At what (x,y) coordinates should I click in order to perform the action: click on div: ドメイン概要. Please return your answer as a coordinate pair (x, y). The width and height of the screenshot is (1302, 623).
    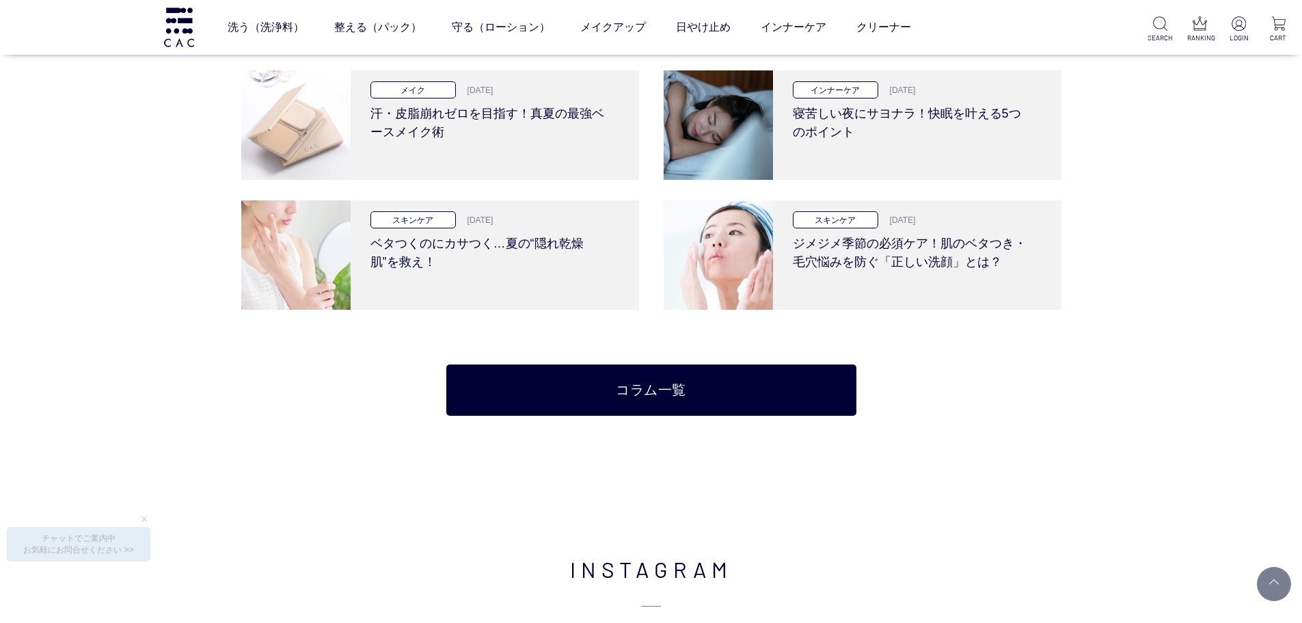
    Looking at the image, I should click on (87, 86).